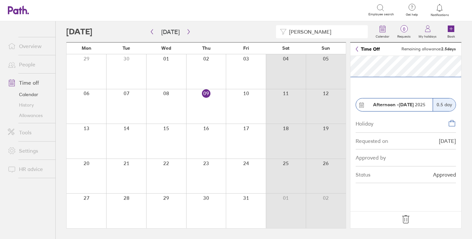 This screenshot has width=472, height=239. What do you see at coordinates (363, 175) in the screenshot?
I see `div: Status` at bounding box center [363, 175].